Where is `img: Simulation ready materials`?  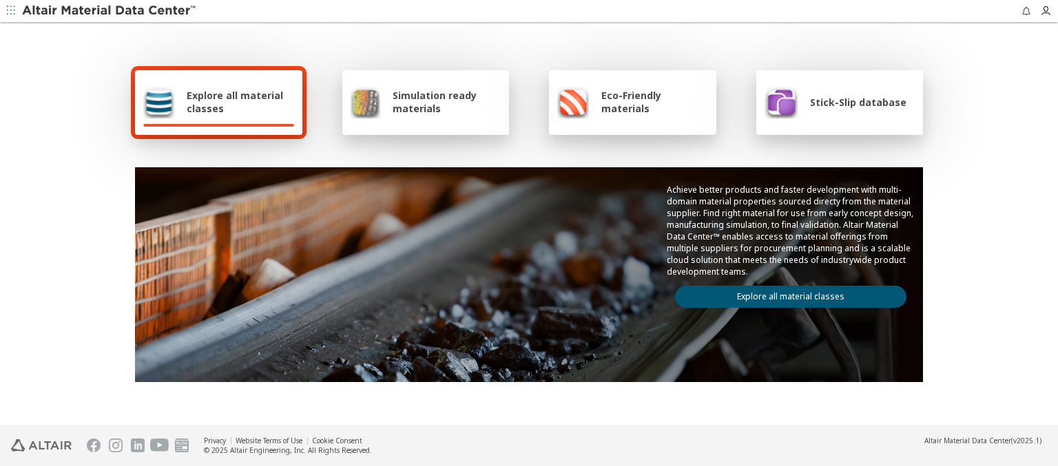
img: Simulation ready materials is located at coordinates (365, 102).